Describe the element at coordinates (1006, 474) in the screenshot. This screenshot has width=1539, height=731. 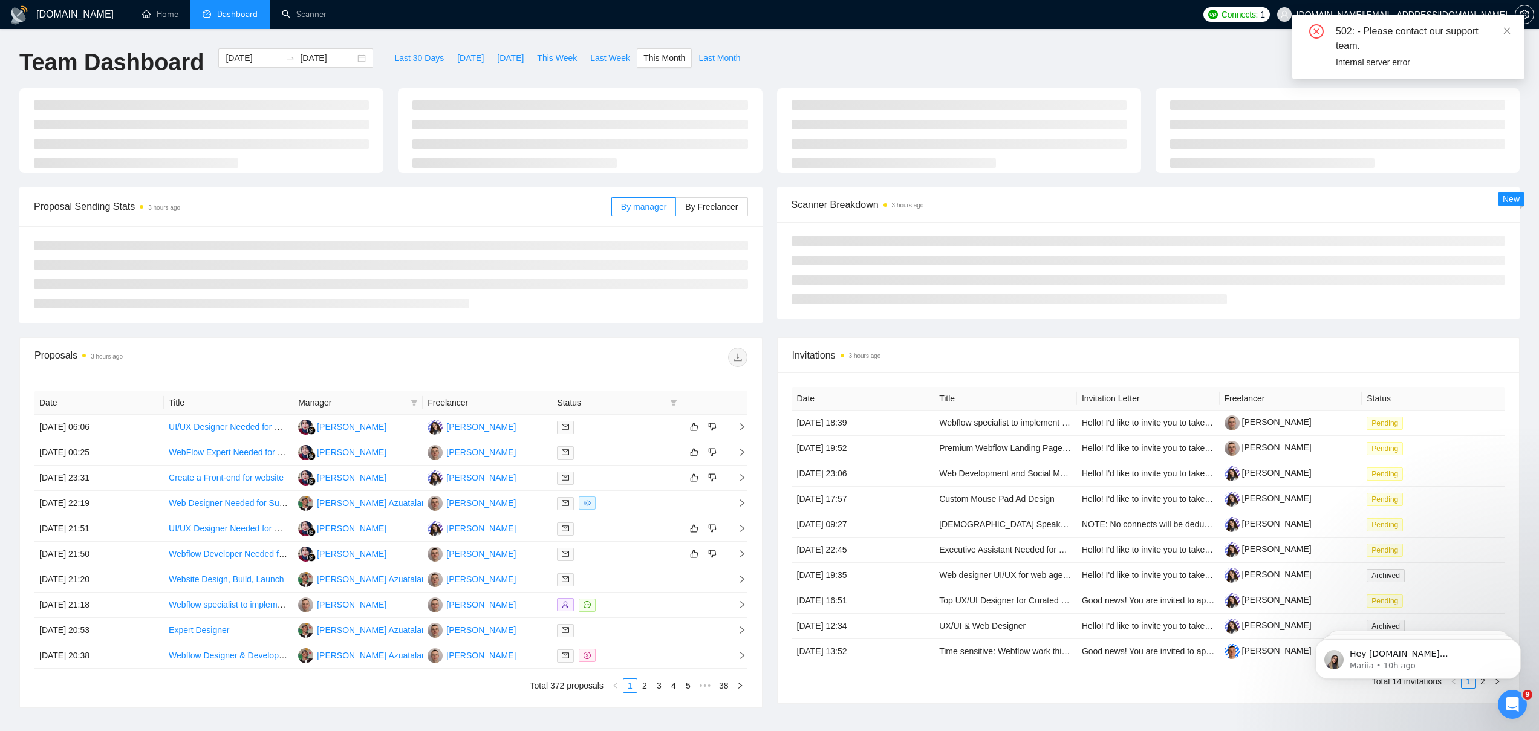
I see `td: Web Development and Social Media Management Expert Needed` at that location.